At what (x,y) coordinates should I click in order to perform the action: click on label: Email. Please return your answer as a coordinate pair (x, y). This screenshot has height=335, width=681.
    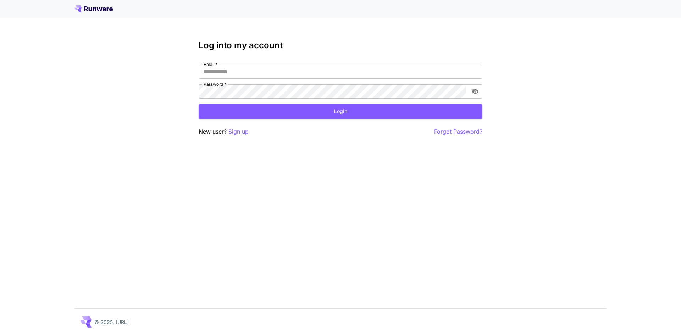
    Looking at the image, I should click on (210, 64).